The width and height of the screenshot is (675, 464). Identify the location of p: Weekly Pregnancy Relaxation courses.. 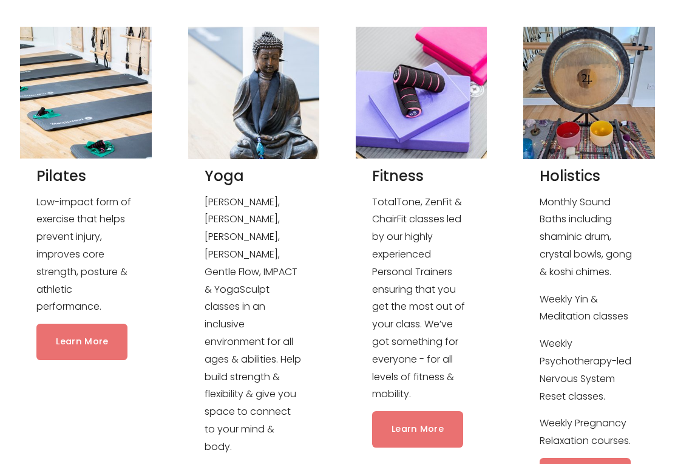
(589, 433).